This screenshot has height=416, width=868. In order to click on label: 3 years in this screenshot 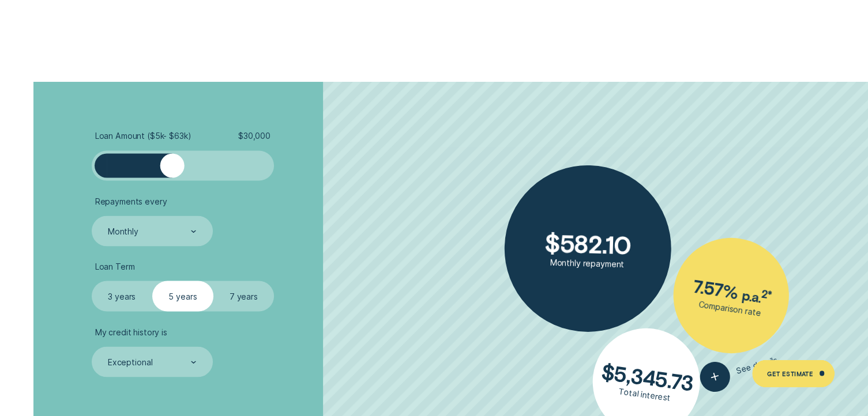, I will do `click(122, 296)`.